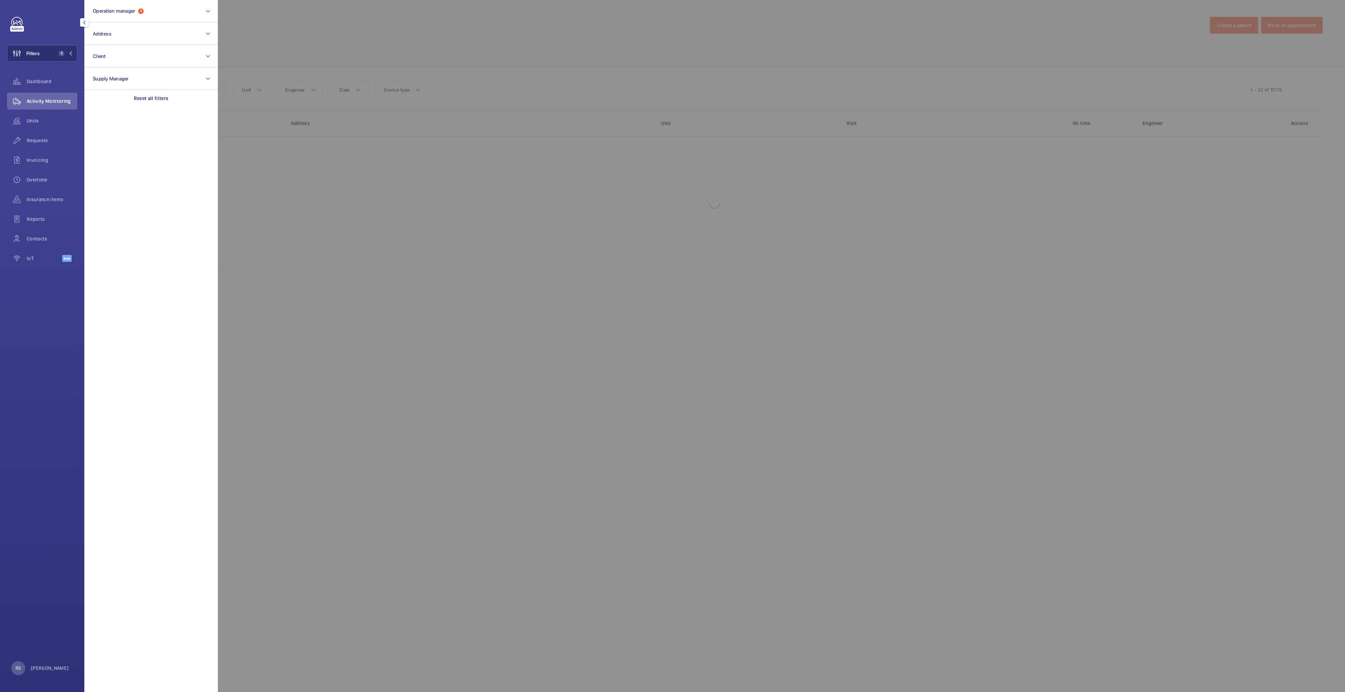 The image size is (1345, 692). I want to click on span: Beta, so click(67, 259).